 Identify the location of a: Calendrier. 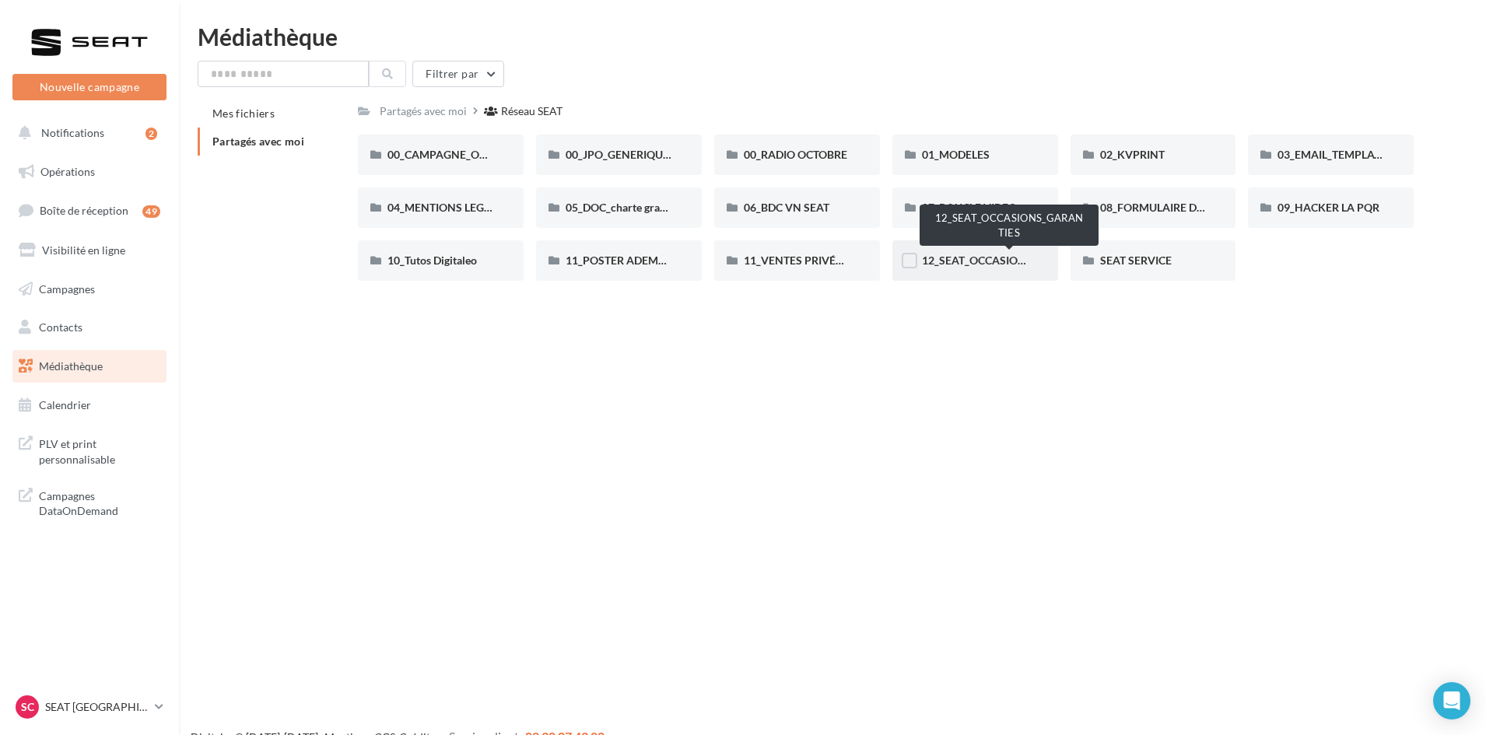
(89, 405).